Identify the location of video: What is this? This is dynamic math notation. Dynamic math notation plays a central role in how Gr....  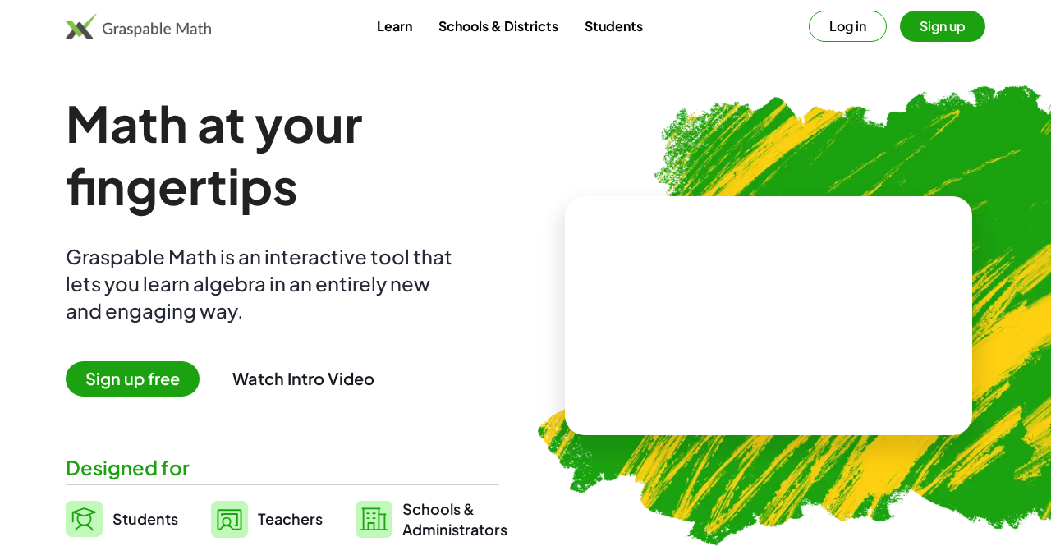
(769, 315).